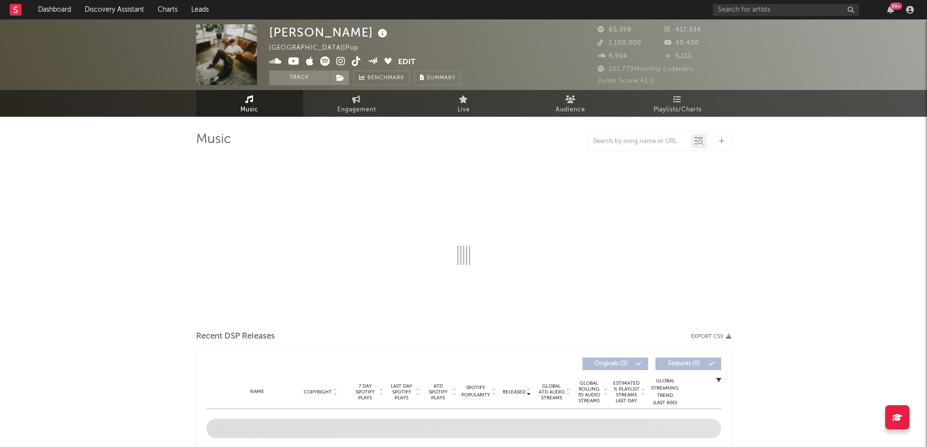 The image size is (927, 447). What do you see at coordinates (665, 392) in the screenshot?
I see `div: Global Streaming Trend (Last 60D)` at bounding box center [665, 392].